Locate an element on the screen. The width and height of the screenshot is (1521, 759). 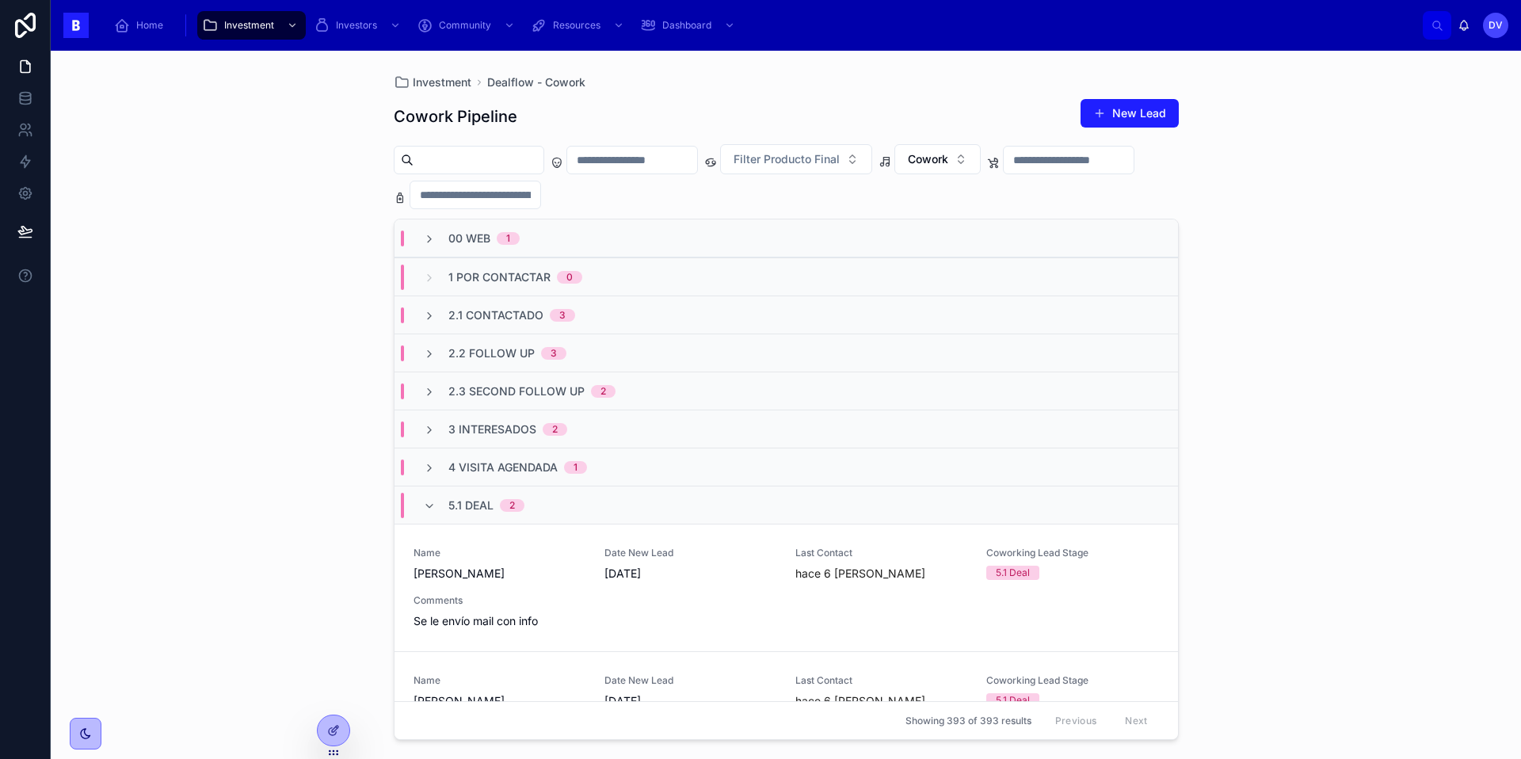
span: 1 Por Contactar is located at coordinates (499, 277).